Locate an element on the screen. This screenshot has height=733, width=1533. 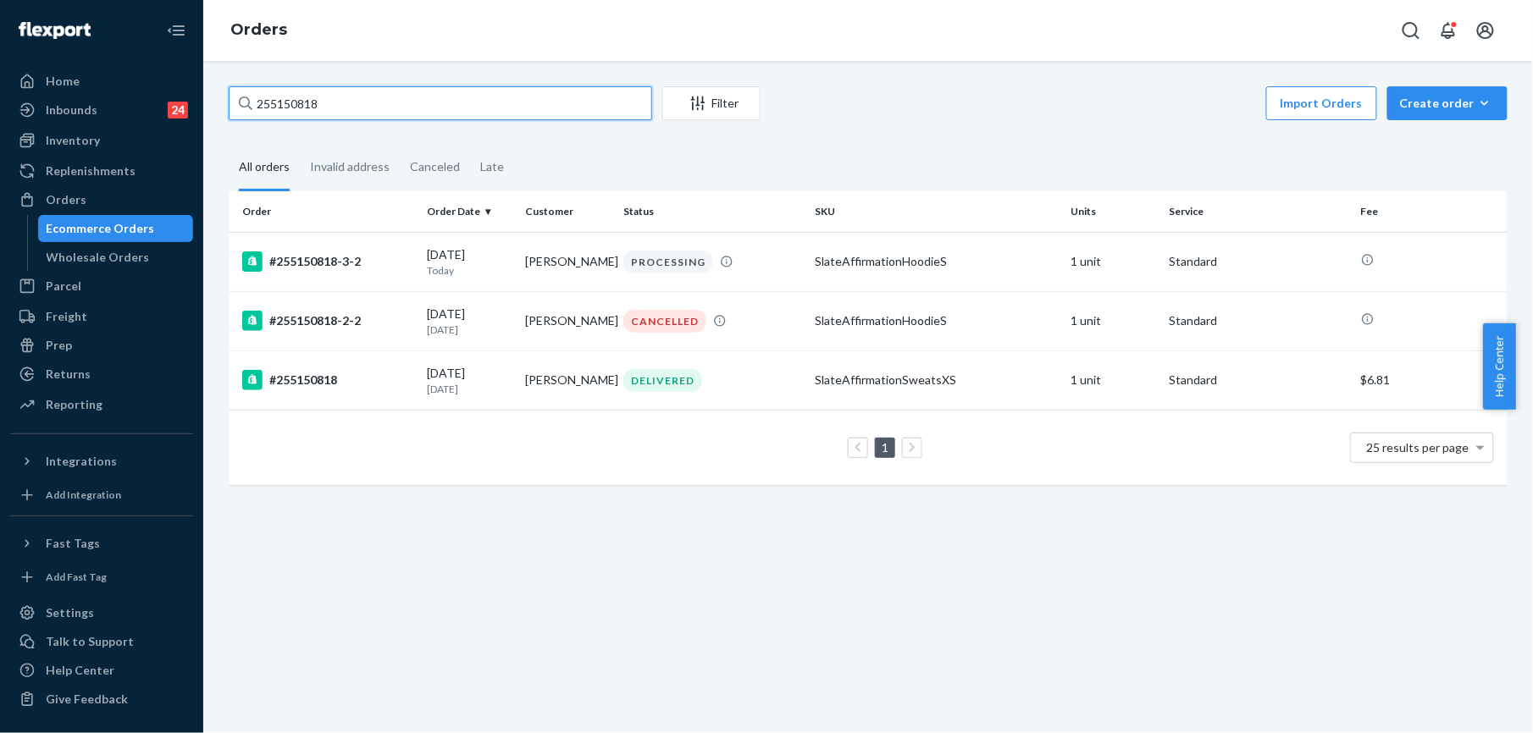
div: Inventory is located at coordinates (73, 141).